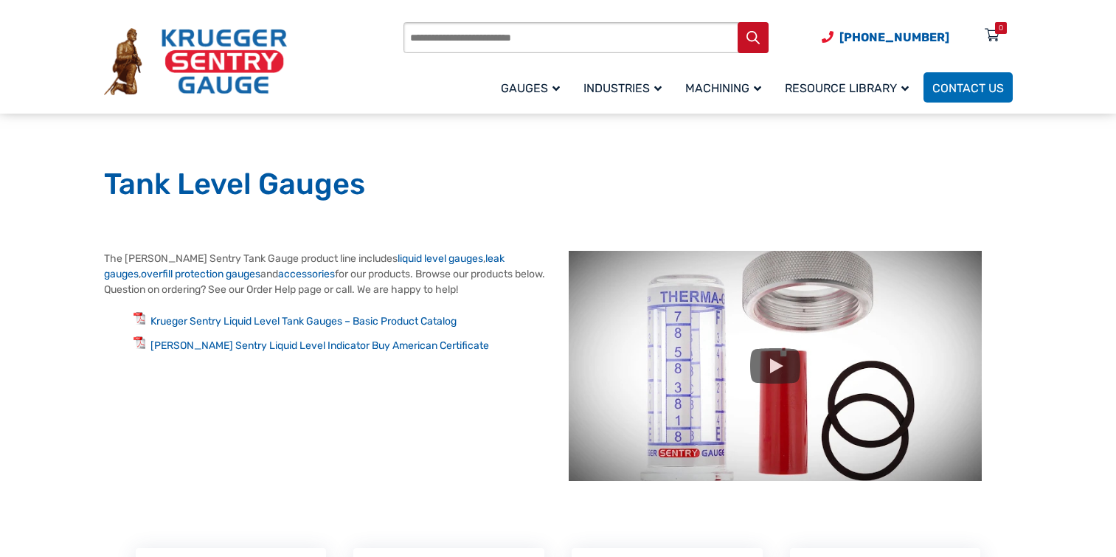 This screenshot has width=1116, height=557. What do you see at coordinates (303, 321) in the screenshot?
I see `a: Krueger Sentry Liquid Level Tank Gauges – Basic Product Catalog` at bounding box center [303, 321].